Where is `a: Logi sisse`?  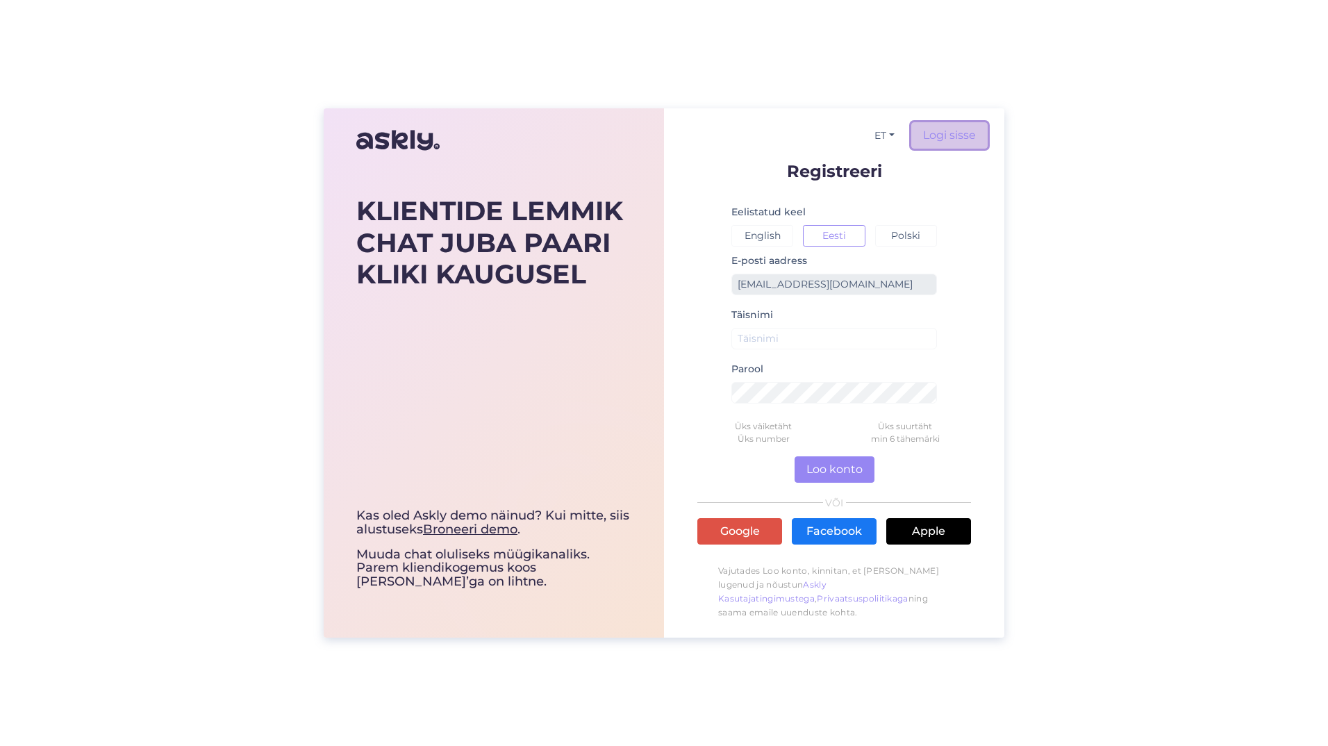 a: Logi sisse is located at coordinates (950, 135).